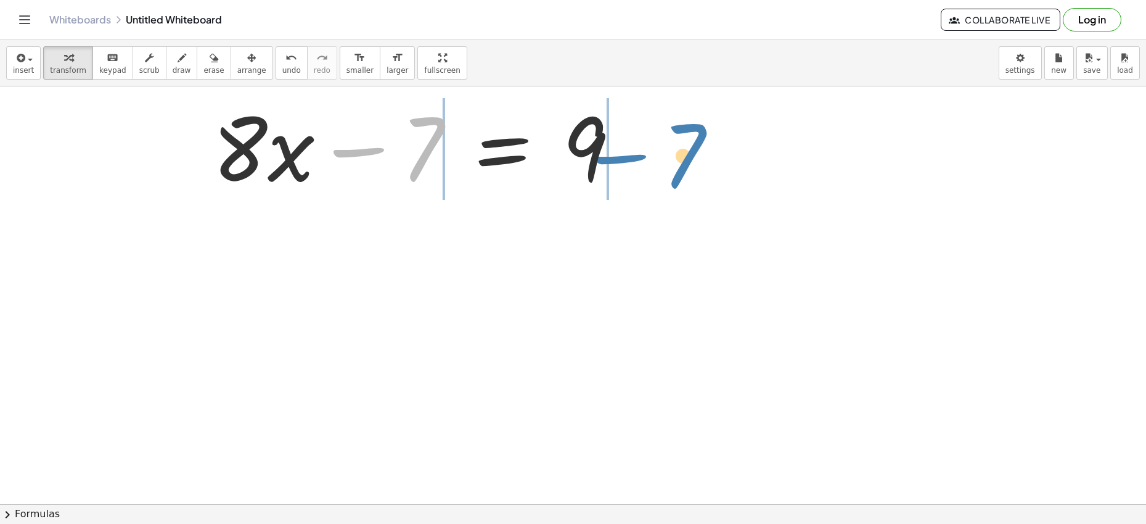  What do you see at coordinates (292, 70) in the screenshot?
I see `span: undo` at bounding box center [292, 70].